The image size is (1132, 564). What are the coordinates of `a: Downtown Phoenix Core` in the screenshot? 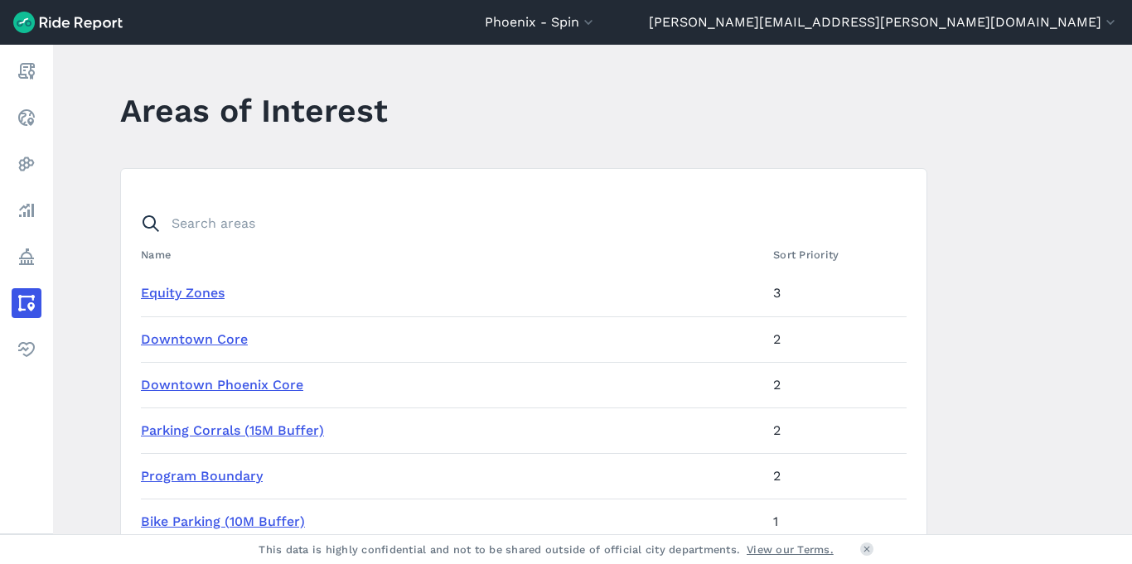 It's located at (222, 384).